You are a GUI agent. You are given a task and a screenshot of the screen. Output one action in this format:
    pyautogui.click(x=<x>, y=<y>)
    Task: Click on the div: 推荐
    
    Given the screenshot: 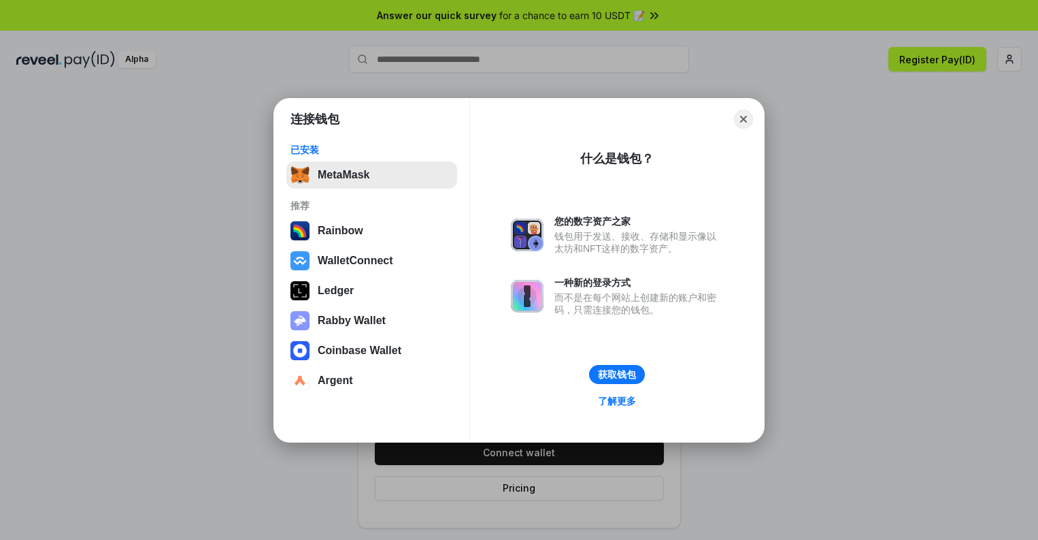 What is the action you would take?
    pyautogui.click(x=372, y=205)
    